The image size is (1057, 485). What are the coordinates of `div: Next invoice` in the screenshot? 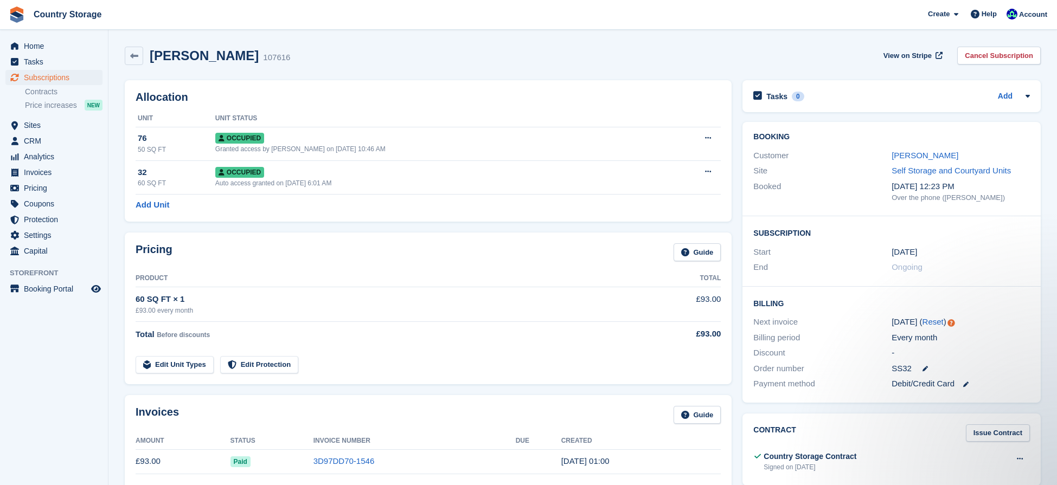 It's located at (822, 322).